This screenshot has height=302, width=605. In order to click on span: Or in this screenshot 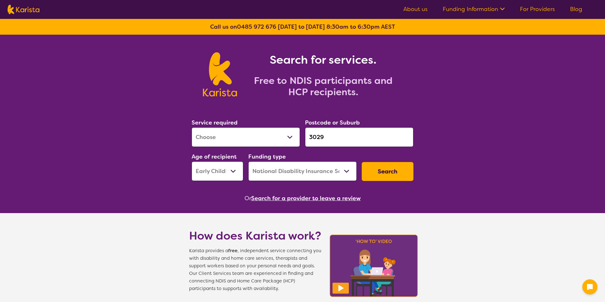, I will do `click(248, 198)`.